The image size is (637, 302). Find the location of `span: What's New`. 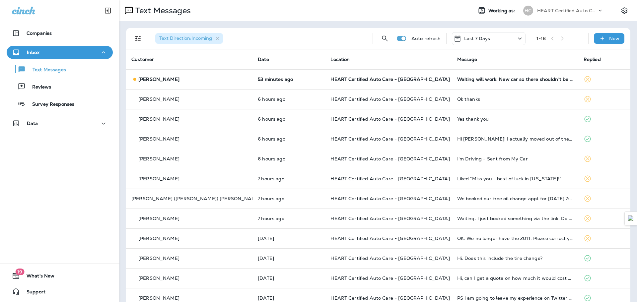

span: What's New is located at coordinates (37, 277).